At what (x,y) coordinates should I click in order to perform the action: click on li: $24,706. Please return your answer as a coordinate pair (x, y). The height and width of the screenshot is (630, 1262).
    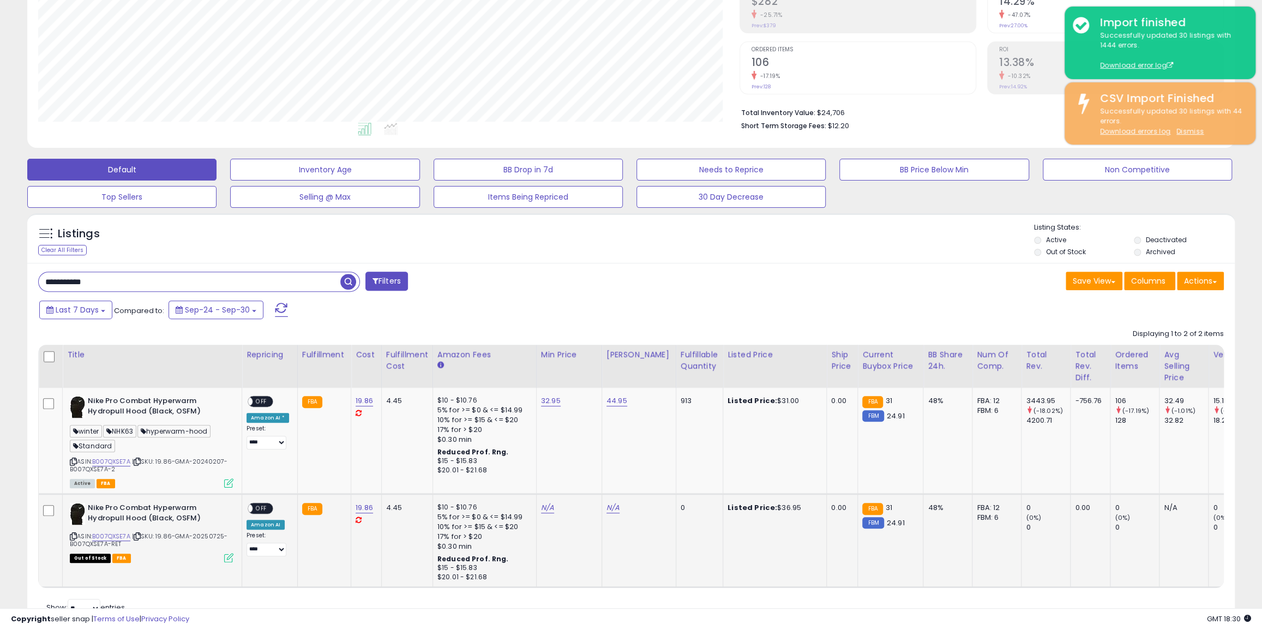
    Looking at the image, I should click on (979, 112).